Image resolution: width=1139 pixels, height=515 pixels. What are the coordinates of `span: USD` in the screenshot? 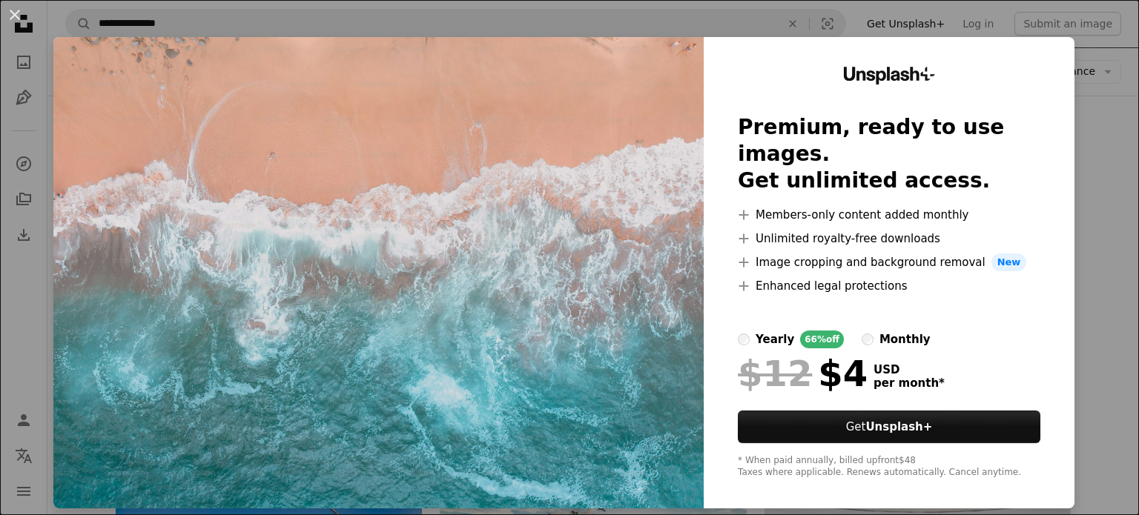 It's located at (909, 370).